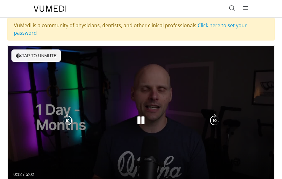 Image resolution: width=282 pixels, height=179 pixels. Describe the element at coordinates (30, 174) in the screenshot. I see `span: 5:02` at that location.